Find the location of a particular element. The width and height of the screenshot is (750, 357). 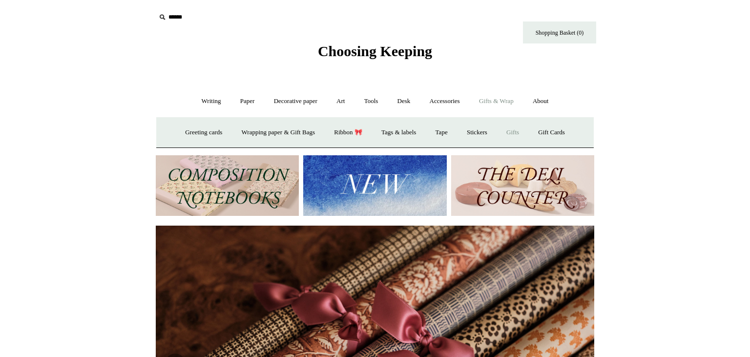

img: The Deli Counter is located at coordinates (523, 186).